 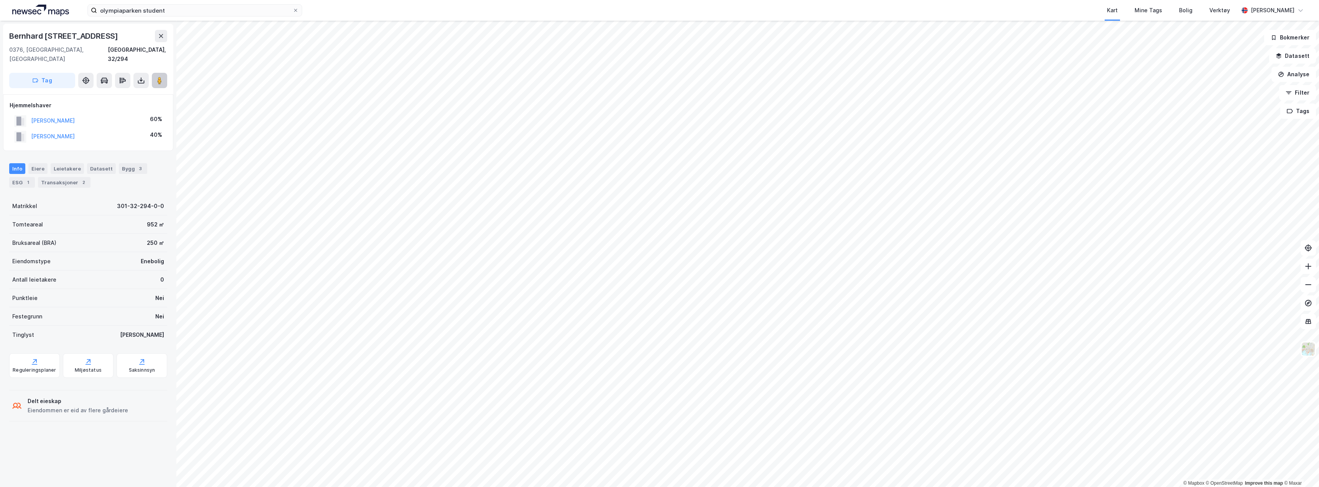 I want to click on div: Eiendomstype, so click(x=31, y=261).